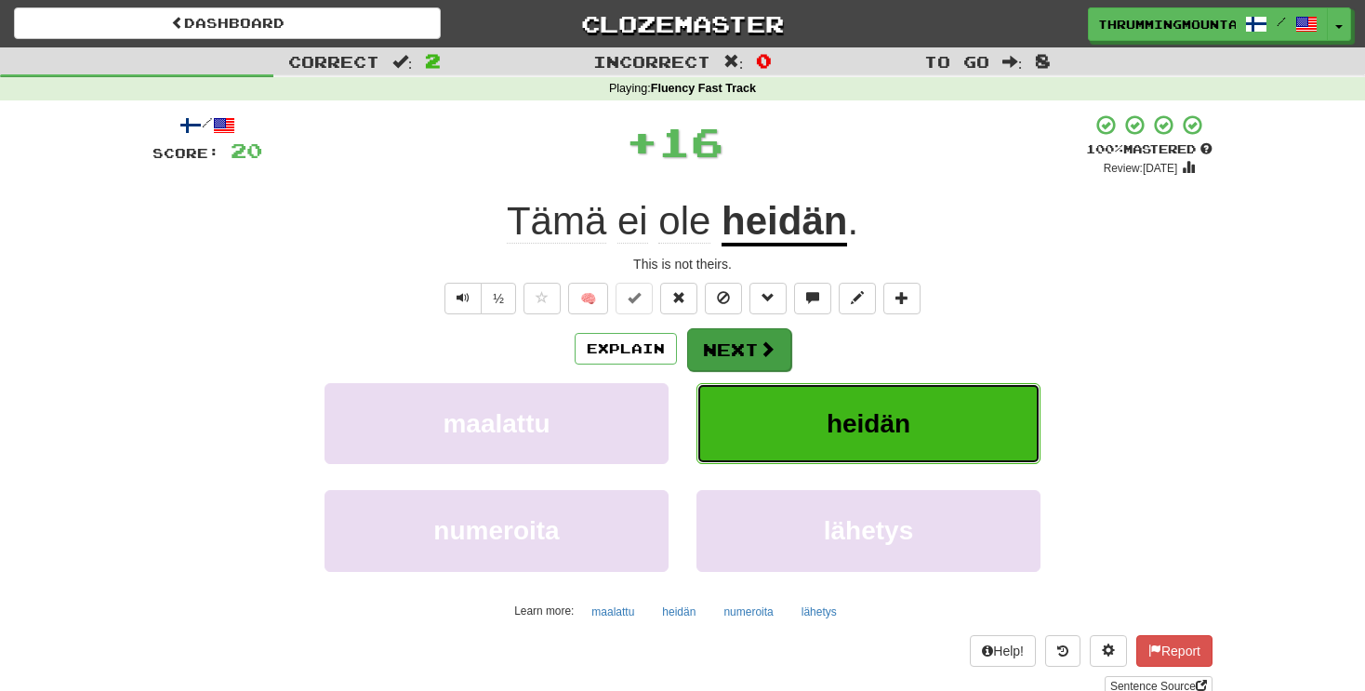 This screenshot has width=1365, height=691. I want to click on strong: Fluency Fast Track, so click(703, 88).